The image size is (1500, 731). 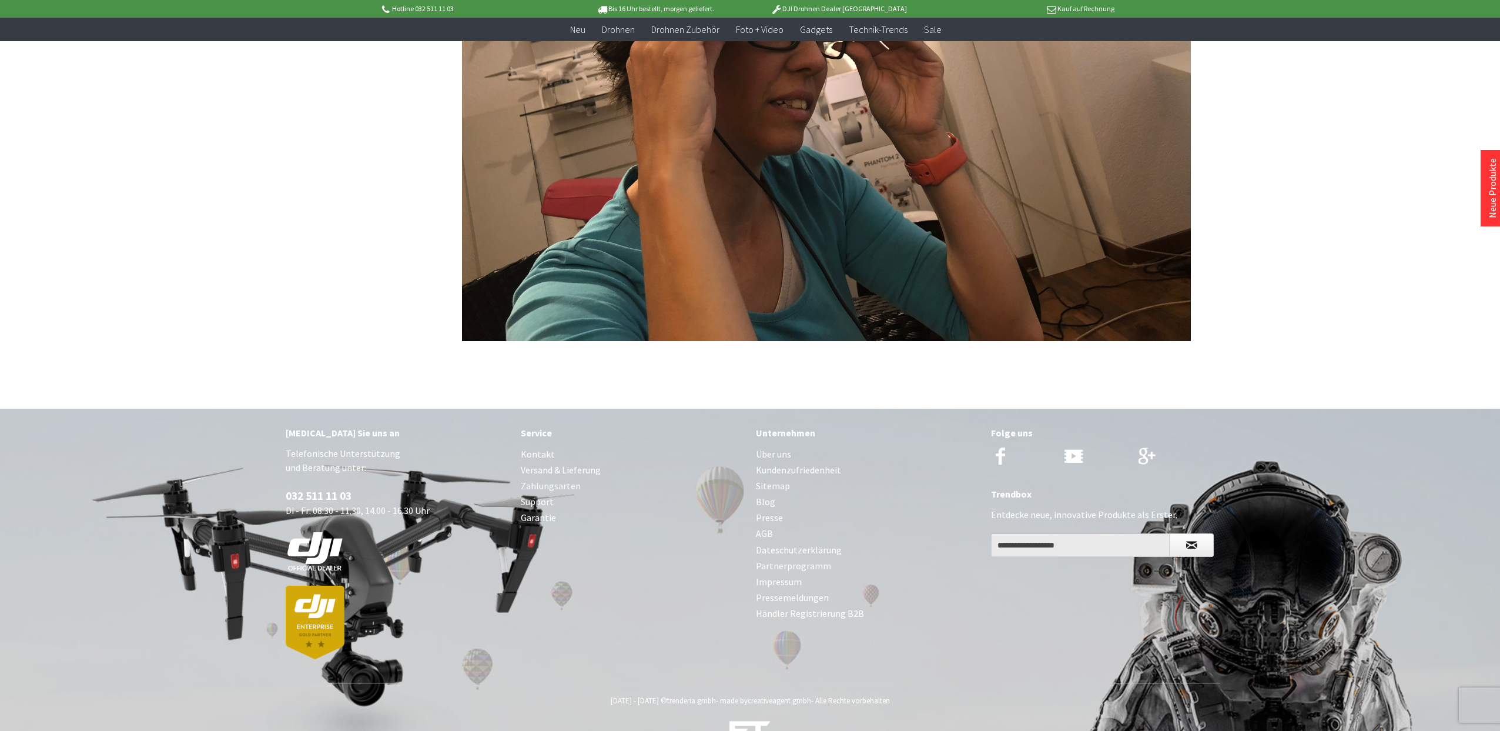 What do you see at coordinates (1192, 545) in the screenshot?
I see `button: Newsletter abonnieren` at bounding box center [1192, 545].